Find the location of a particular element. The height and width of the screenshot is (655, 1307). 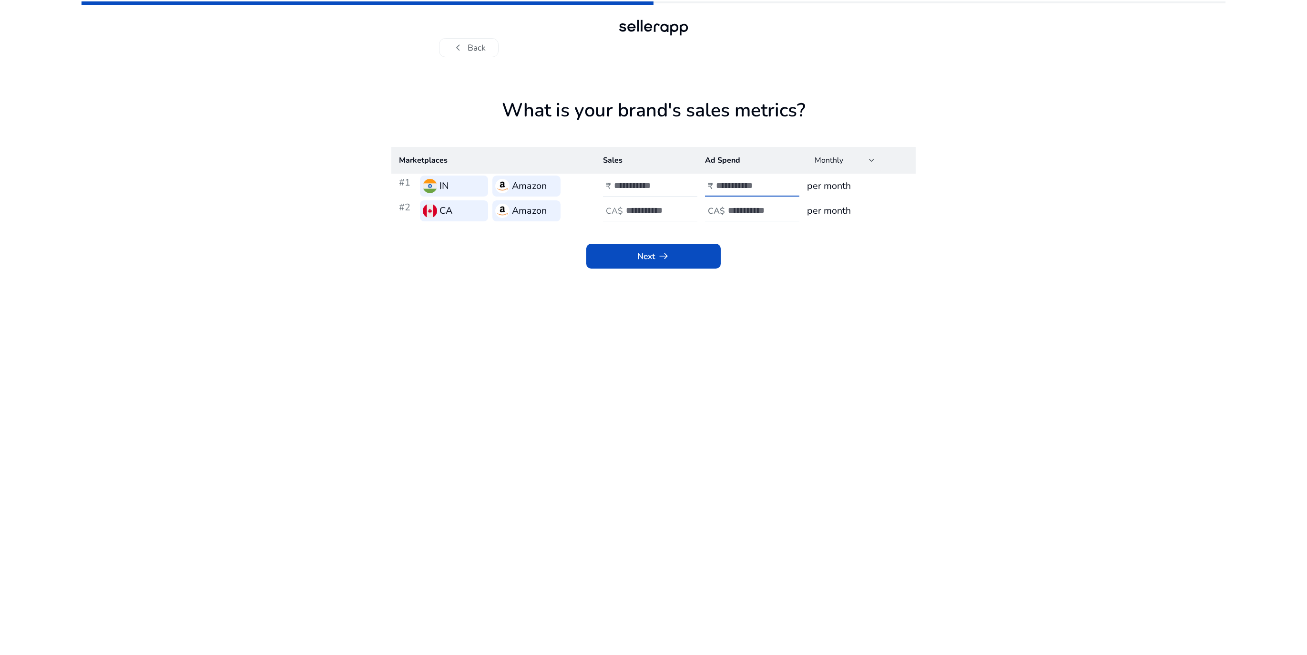

span: Monthly is located at coordinates (829, 160).